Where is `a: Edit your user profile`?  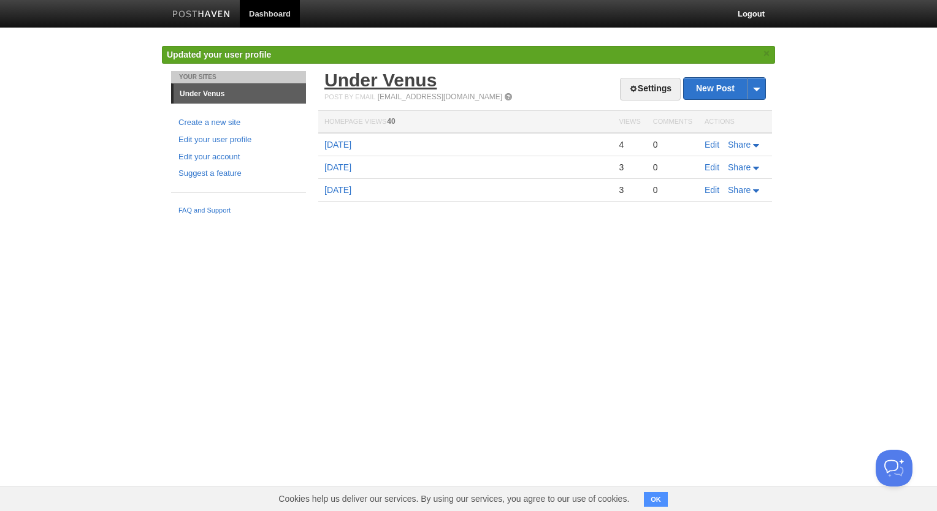
a: Edit your user profile is located at coordinates (239, 140).